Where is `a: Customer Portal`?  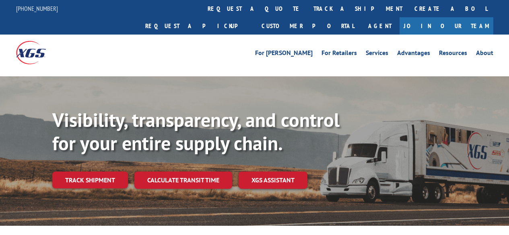
a: Customer Portal is located at coordinates (308, 26).